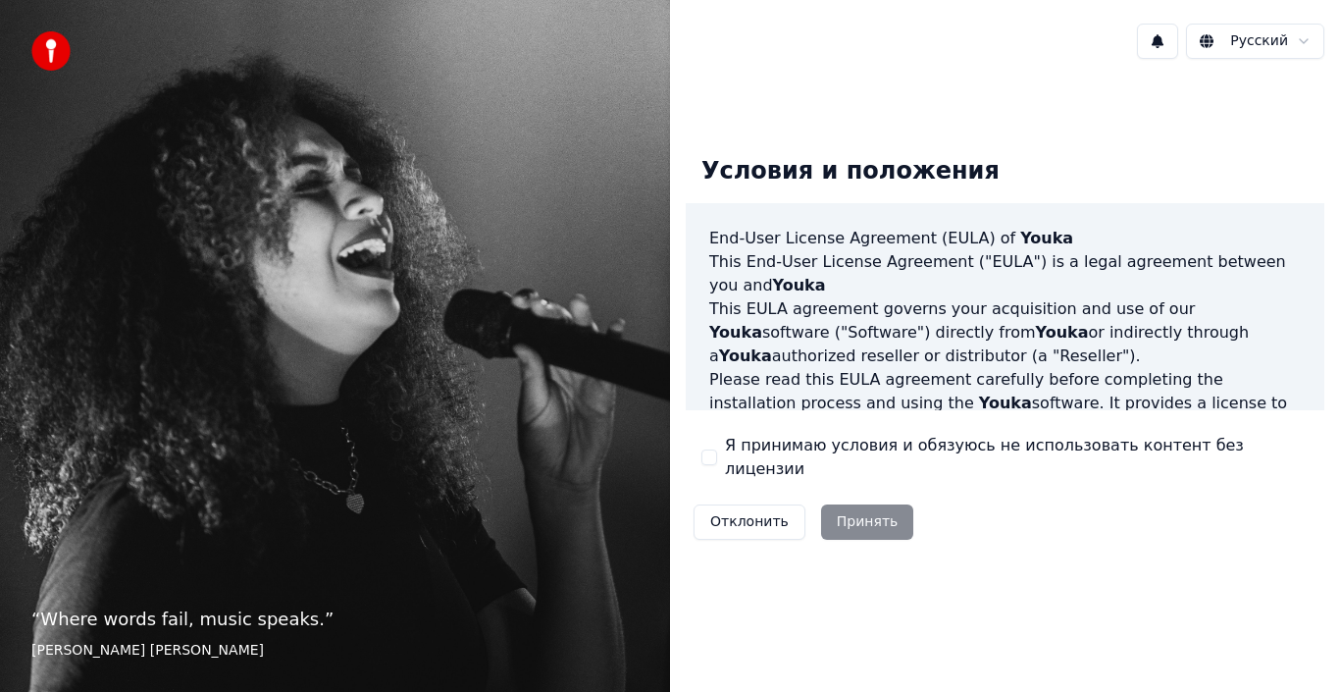 The height and width of the screenshot is (692, 1340). Describe the element at coordinates (334, 619) in the screenshot. I see `p: “ Where words fail, music speaks. ”` at that location.